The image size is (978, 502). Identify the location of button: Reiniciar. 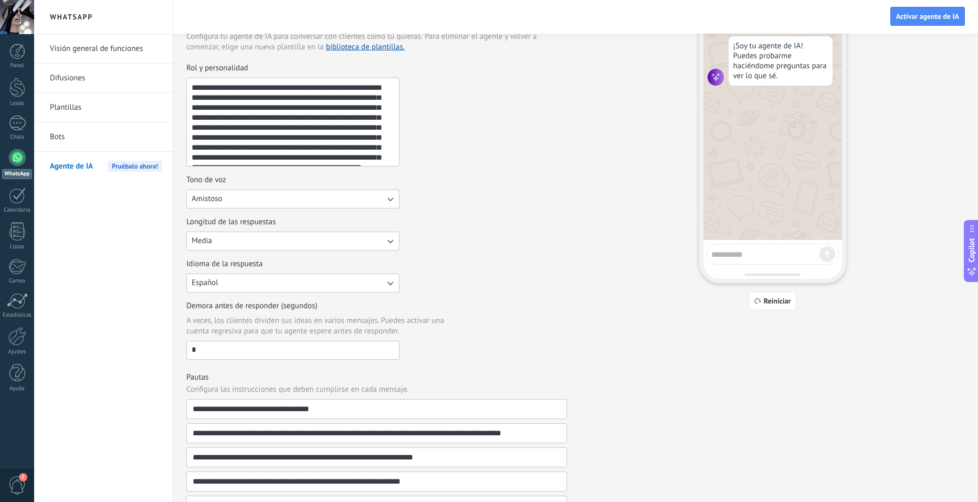
(773, 301).